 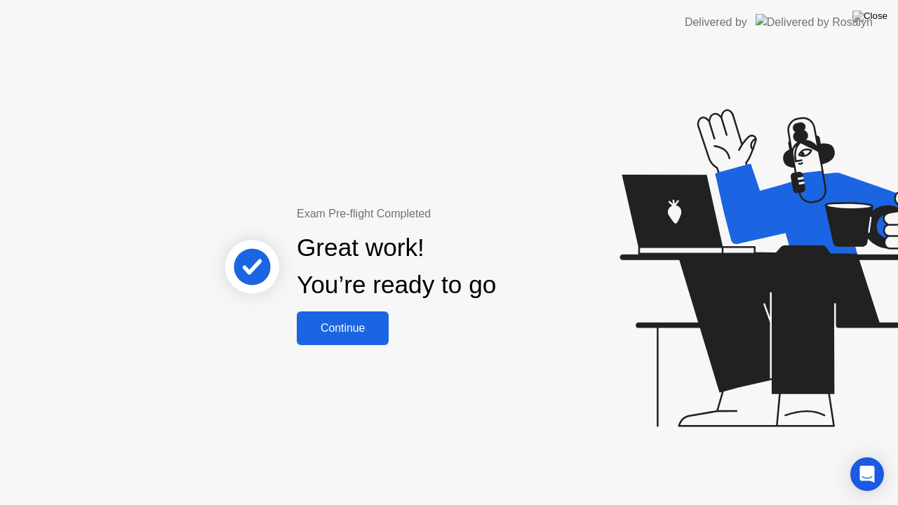 I want to click on div: Continue, so click(x=343, y=329).